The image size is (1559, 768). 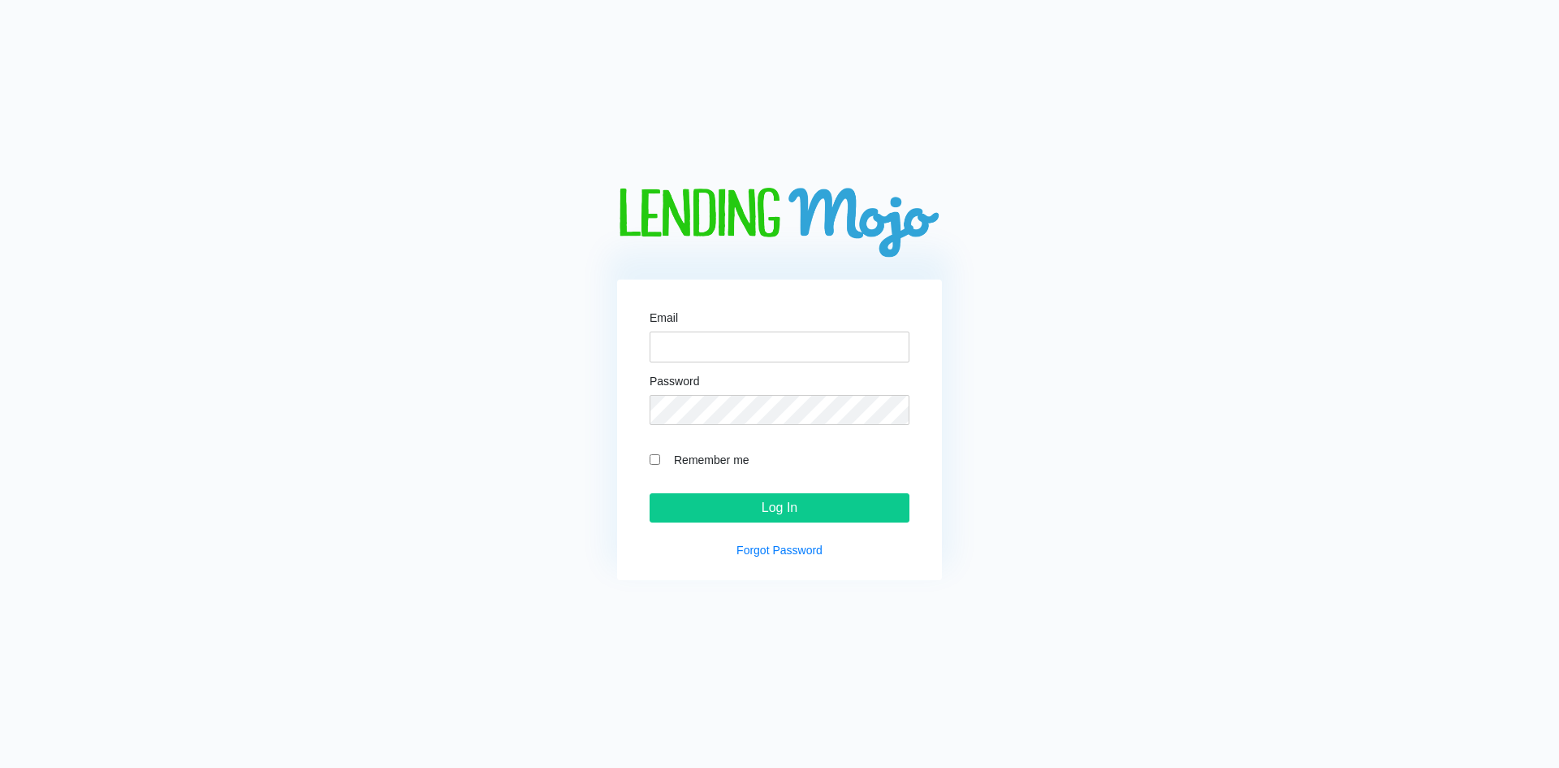 What do you see at coordinates (780, 223) in the screenshot?
I see `img: logo-big.png` at bounding box center [780, 223].